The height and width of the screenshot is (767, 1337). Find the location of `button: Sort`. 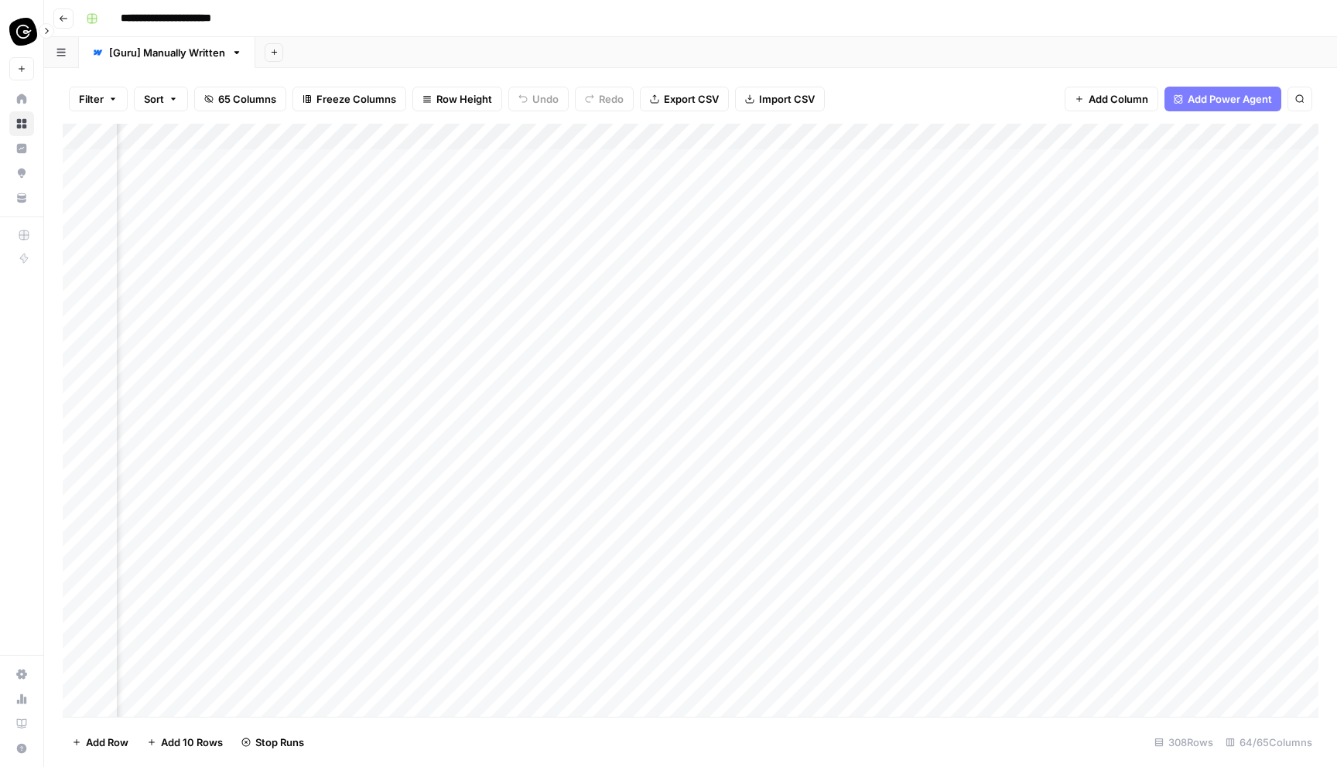

button: Sort is located at coordinates (161, 99).